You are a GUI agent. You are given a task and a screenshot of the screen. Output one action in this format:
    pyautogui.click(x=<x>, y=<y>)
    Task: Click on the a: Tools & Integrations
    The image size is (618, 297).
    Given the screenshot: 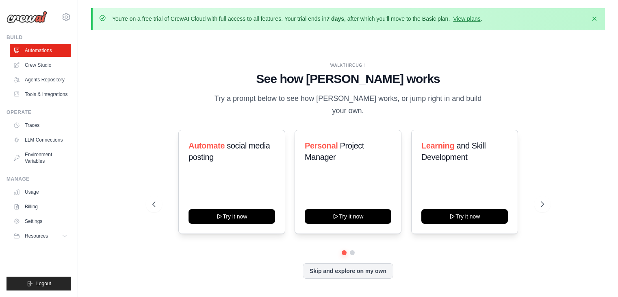 What is the action you would take?
    pyautogui.click(x=40, y=94)
    